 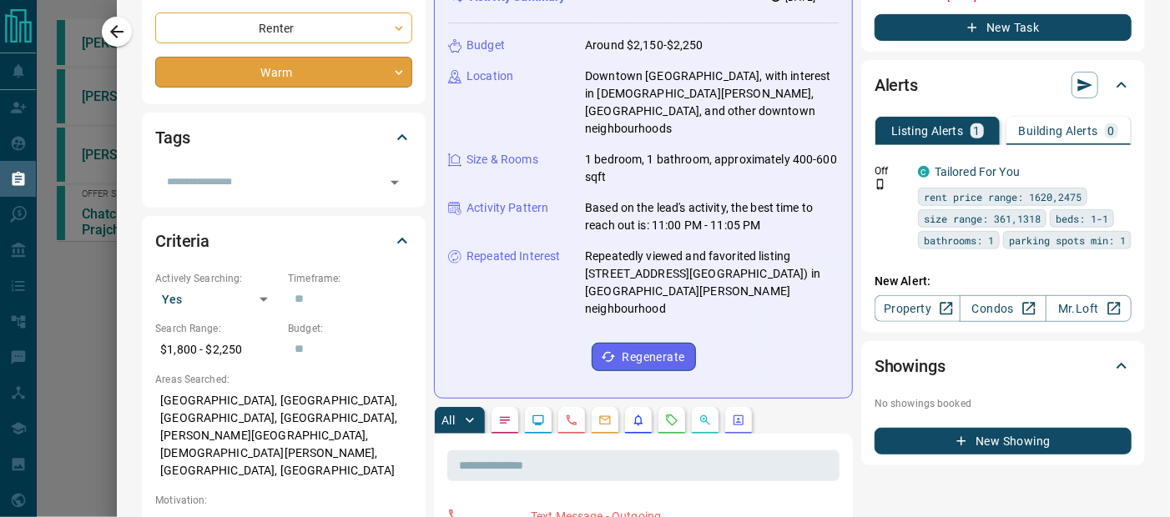 I want to click on svg: Emails, so click(x=605, y=421).